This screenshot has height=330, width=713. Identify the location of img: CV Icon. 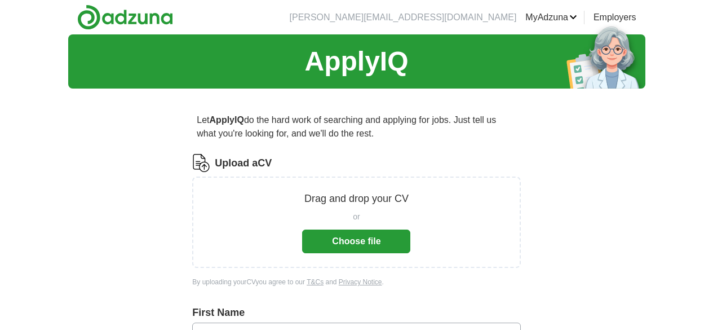
(201, 163).